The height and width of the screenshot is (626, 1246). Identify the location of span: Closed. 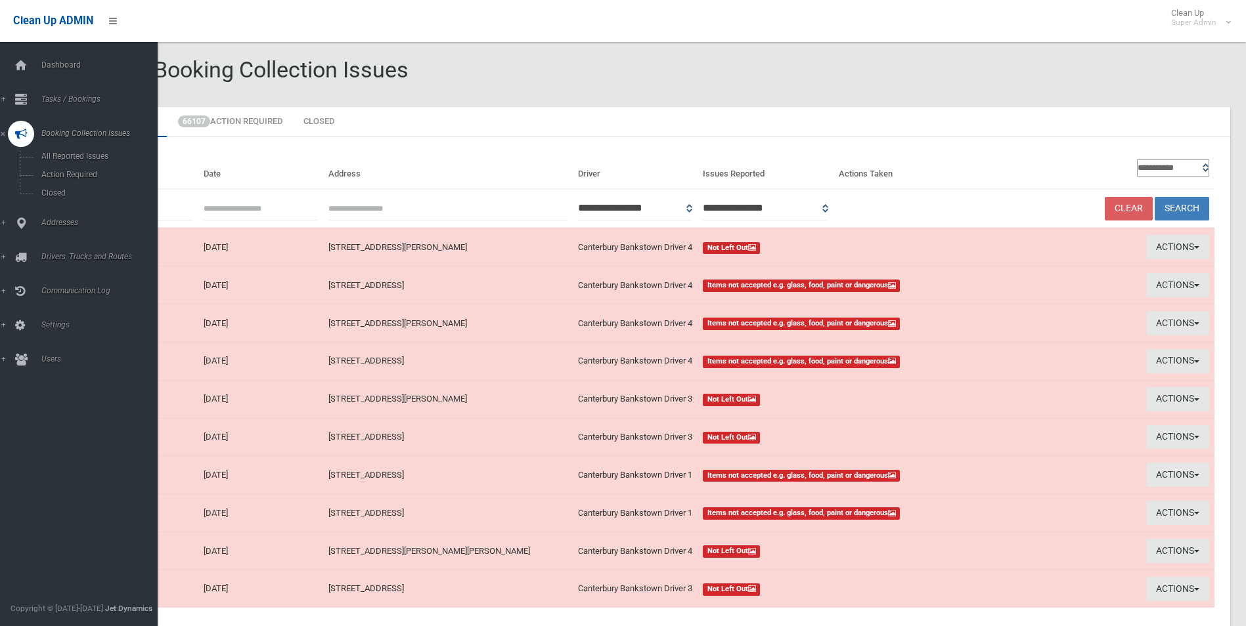
(97, 193).